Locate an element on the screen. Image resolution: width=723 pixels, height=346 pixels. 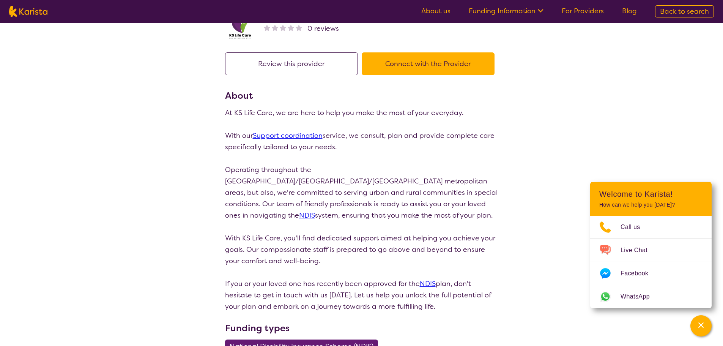
img: vck6imke6mwwyl2anjyf.png is located at coordinates (240, 26).